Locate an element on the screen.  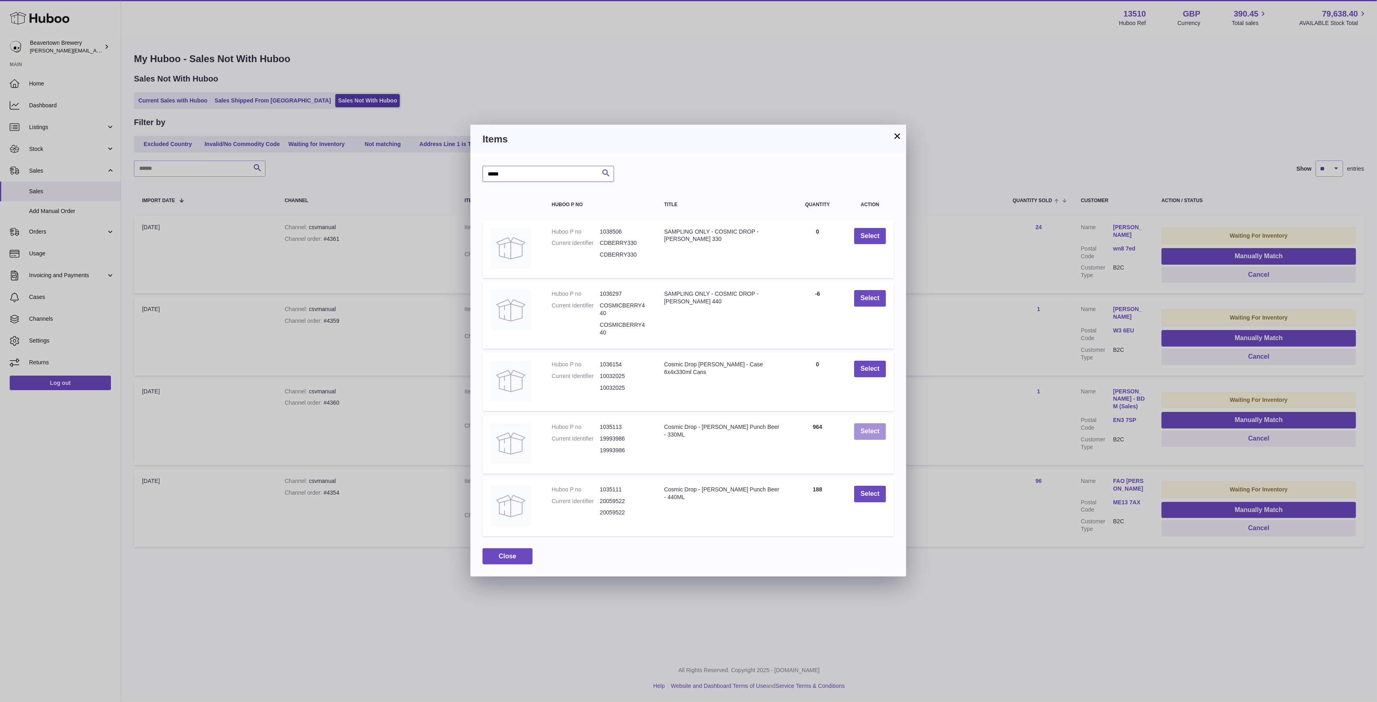
td: -6 is located at coordinates (818, 315).